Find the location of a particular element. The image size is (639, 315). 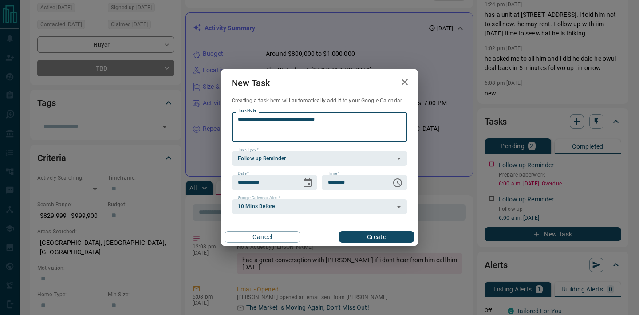

label: Date is located at coordinates (243, 174).